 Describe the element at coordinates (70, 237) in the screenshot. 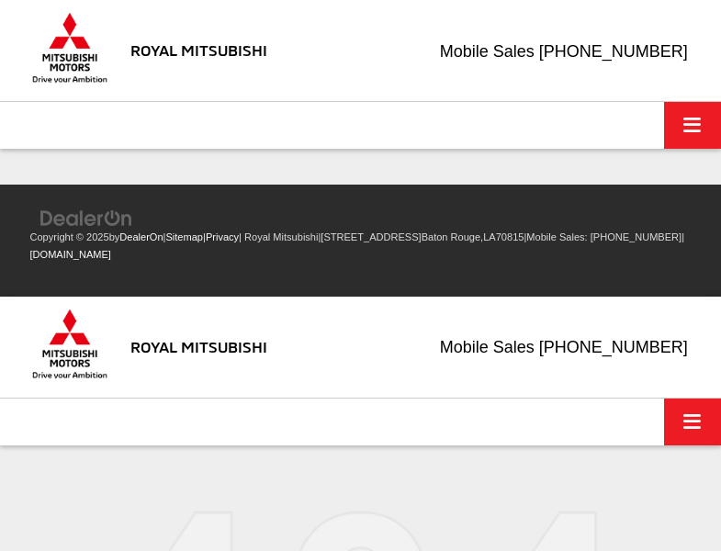

I see `span: Copyright © 2025` at that location.